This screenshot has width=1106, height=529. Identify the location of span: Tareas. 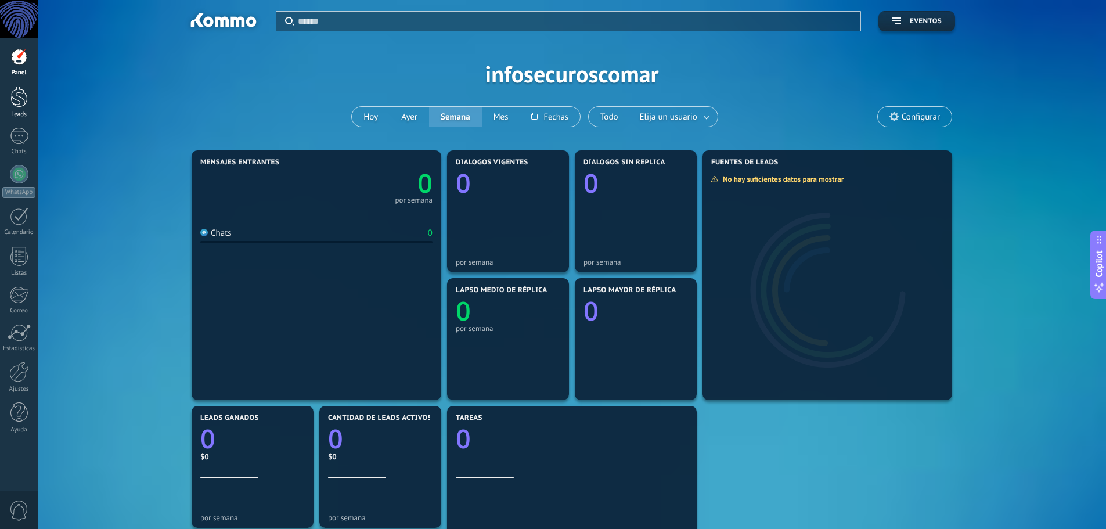
(469, 418).